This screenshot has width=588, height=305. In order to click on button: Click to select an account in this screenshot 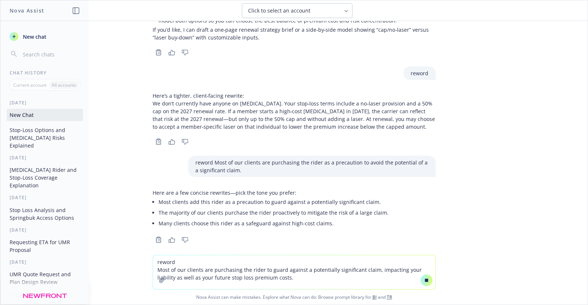, I will do `click(297, 11)`.